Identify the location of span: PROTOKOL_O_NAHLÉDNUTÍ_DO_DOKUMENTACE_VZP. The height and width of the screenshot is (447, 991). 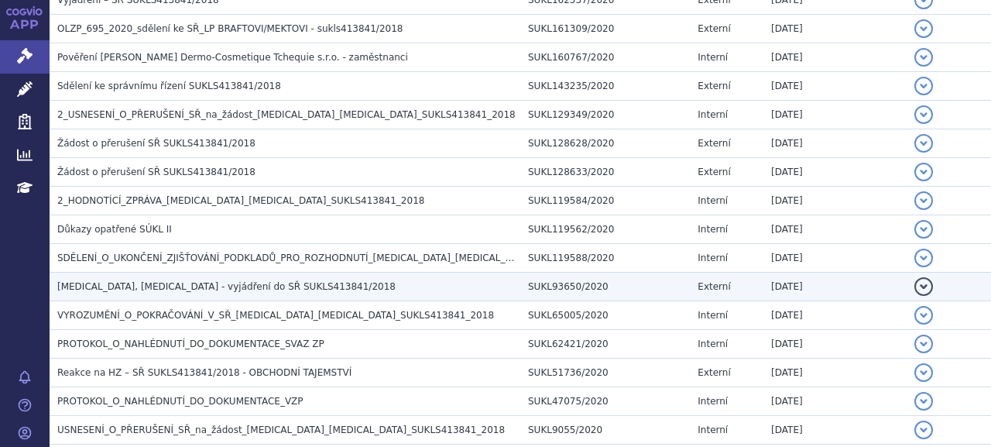
(180, 401).